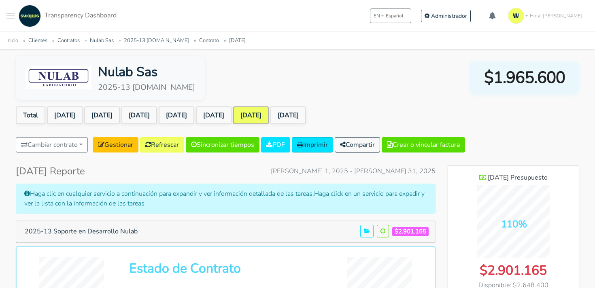 The height and width of the screenshot is (288, 595). What do you see at coordinates (58, 78) in the screenshot?
I see `img: Nulab Sas` at bounding box center [58, 78].